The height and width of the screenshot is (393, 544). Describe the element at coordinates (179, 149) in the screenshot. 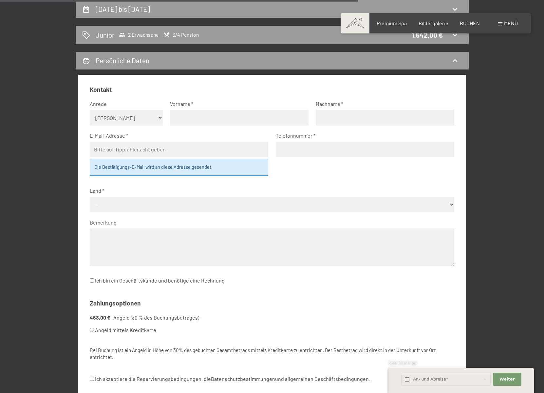

I see `input: Bitte auf Tippfehler acht geben` at that location.